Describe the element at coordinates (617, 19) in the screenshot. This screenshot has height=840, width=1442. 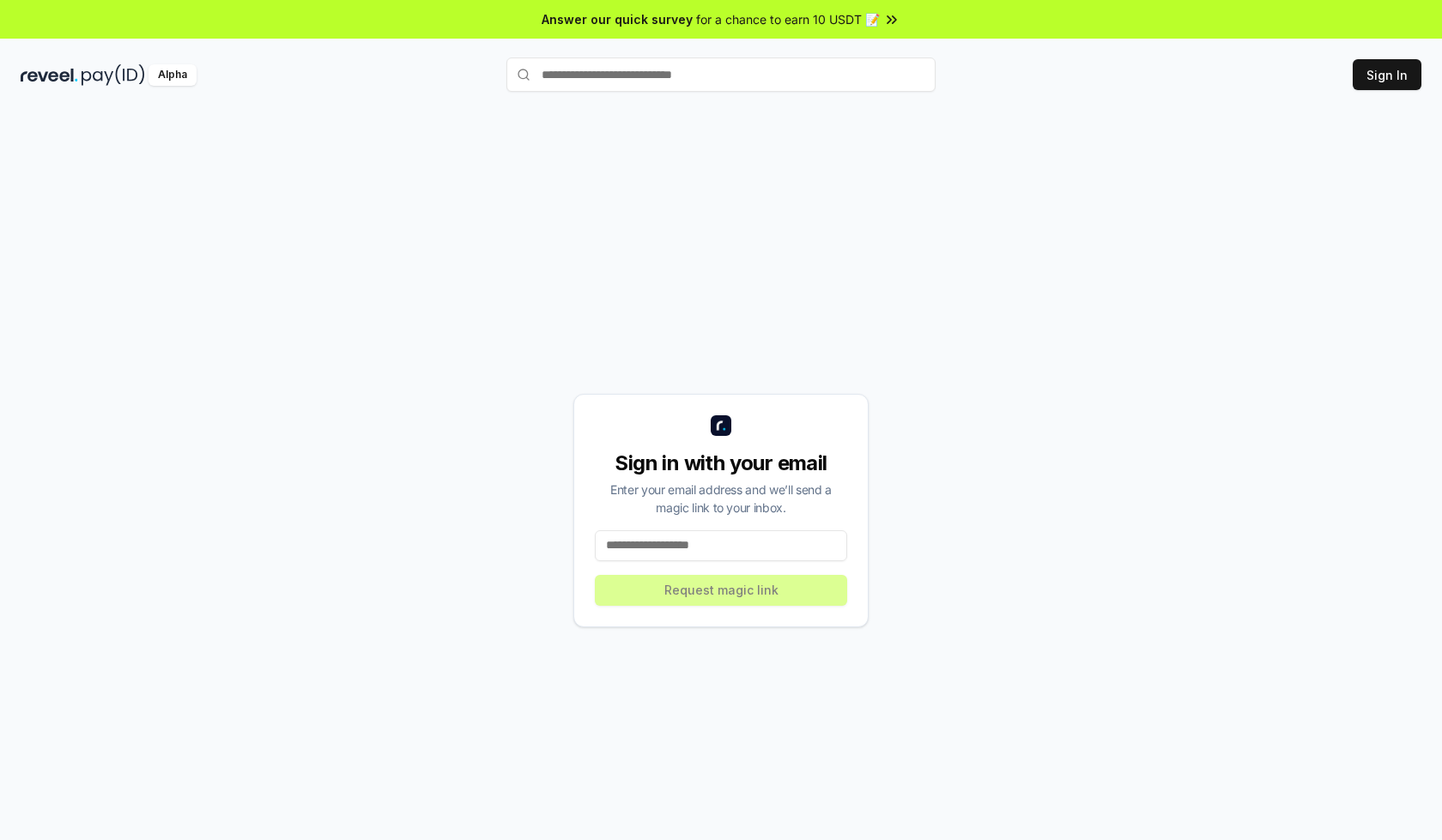
I see `span: Answer our quick survey` at that location.